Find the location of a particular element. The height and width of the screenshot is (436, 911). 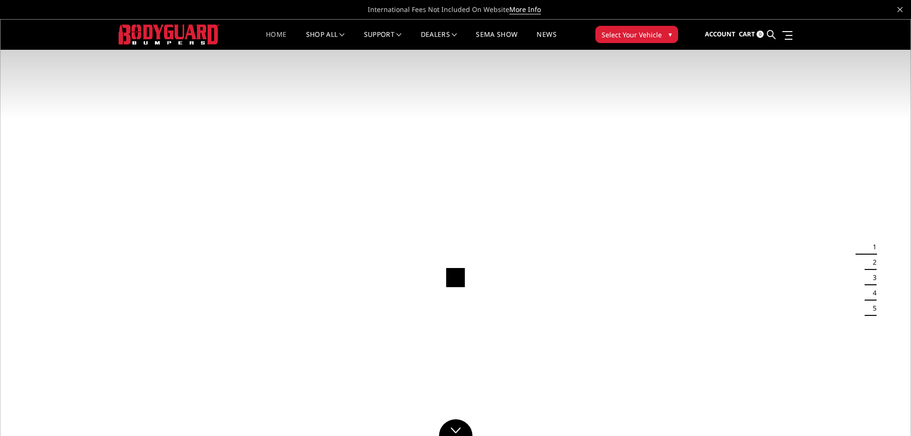

a: Click to Down is located at coordinates (456, 427).